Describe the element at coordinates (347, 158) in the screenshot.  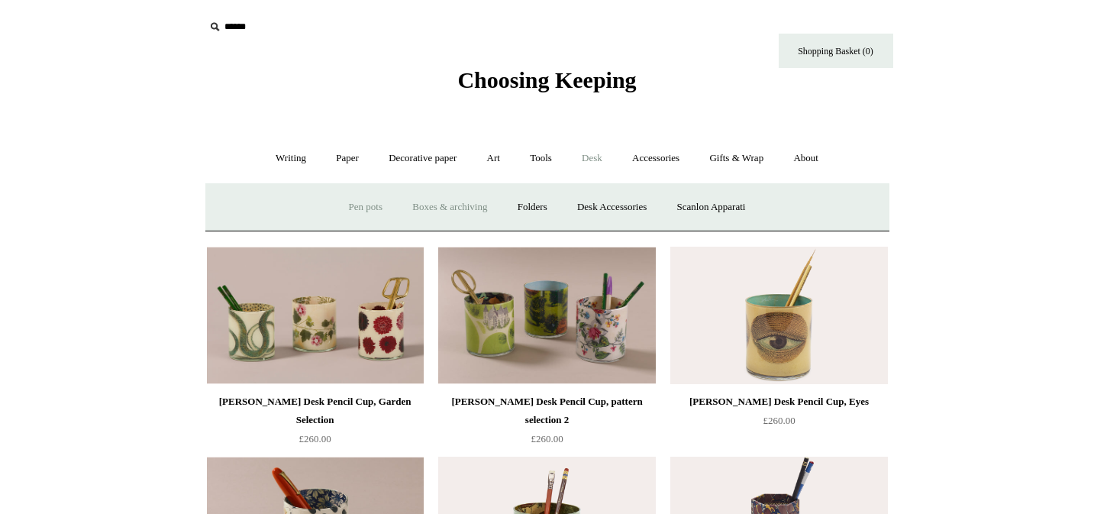
I see `a: Paper` at that location.